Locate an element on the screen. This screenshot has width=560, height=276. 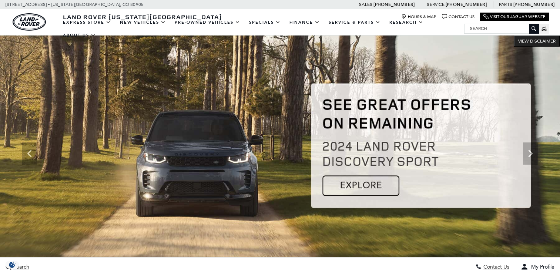
nav: Main Navigation is located at coordinates (261, 29).